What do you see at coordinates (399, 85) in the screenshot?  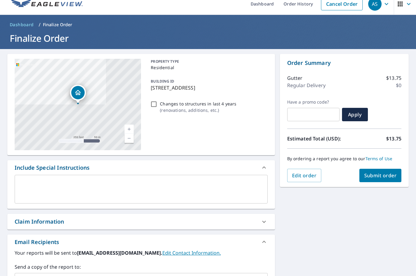 I see `p: $0` at bounding box center [399, 85].